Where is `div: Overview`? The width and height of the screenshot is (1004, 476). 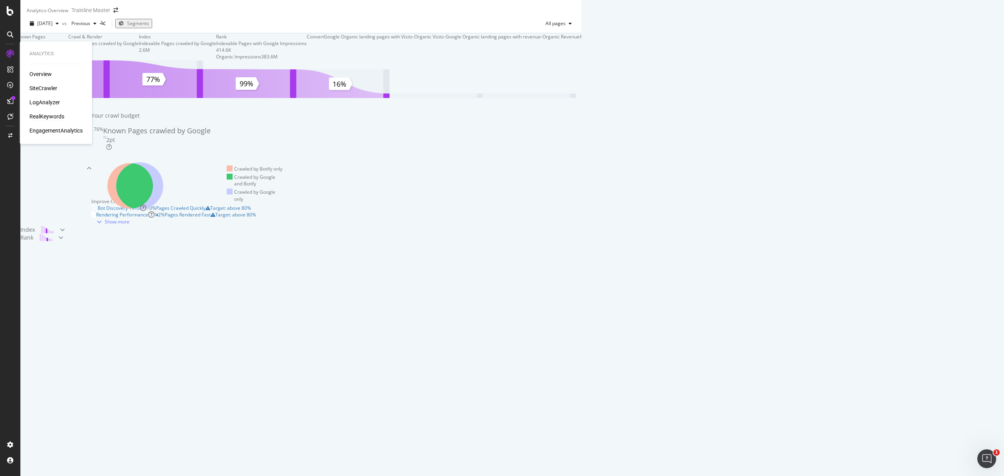
div: Overview is located at coordinates (40, 74).